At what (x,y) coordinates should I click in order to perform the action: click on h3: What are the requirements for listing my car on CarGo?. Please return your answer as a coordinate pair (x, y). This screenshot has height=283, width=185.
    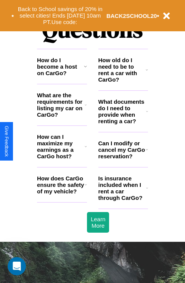
    Looking at the image, I should click on (61, 105).